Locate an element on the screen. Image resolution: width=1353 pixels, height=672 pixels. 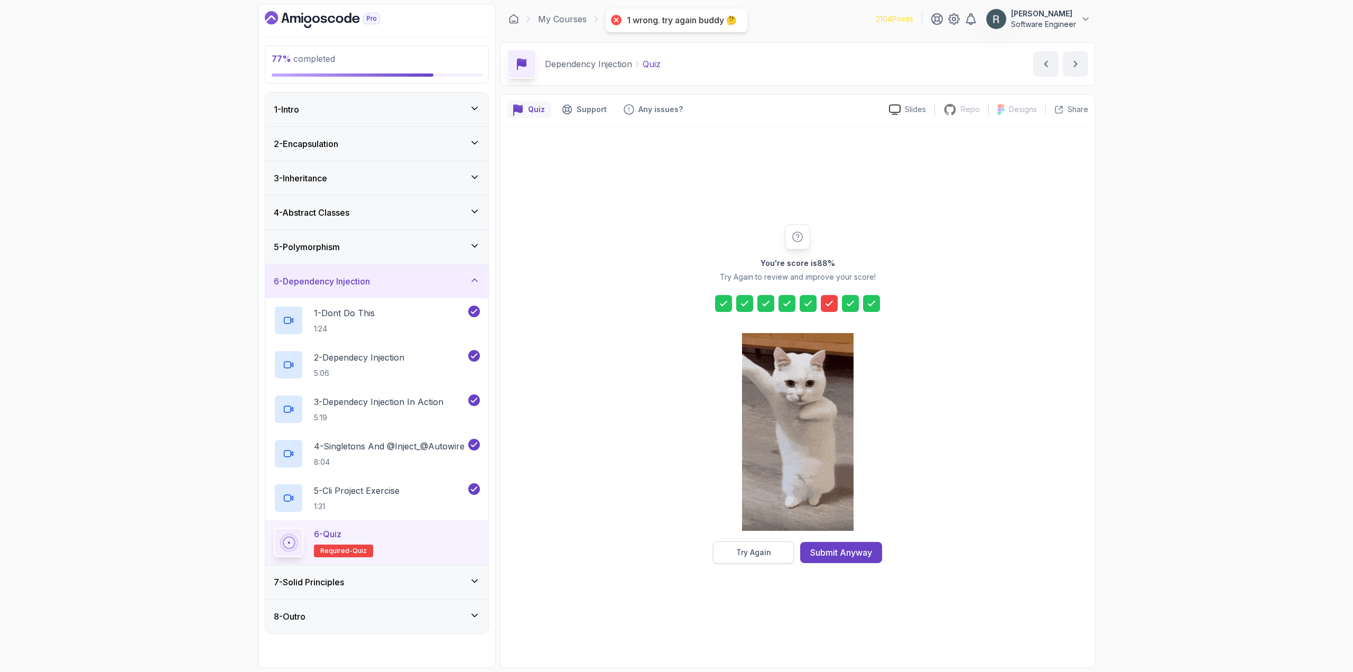
p: Share is located at coordinates (1078, 109).